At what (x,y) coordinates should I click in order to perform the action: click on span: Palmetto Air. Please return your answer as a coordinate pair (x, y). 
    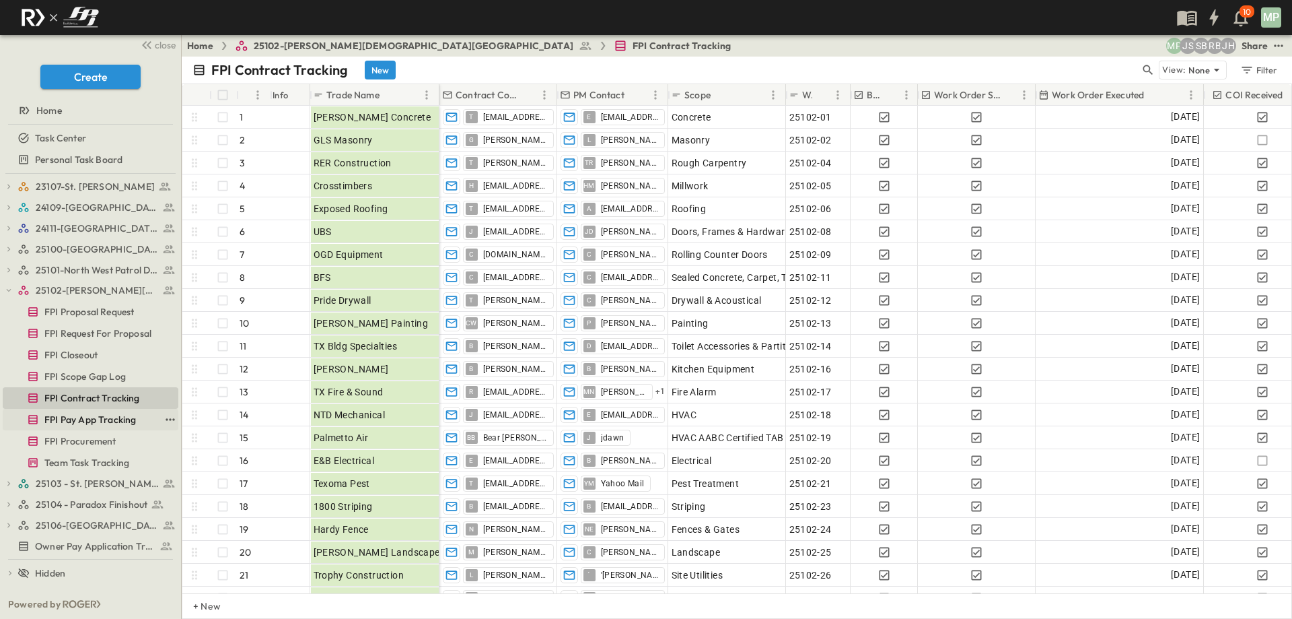
    Looking at the image, I should click on (341, 437).